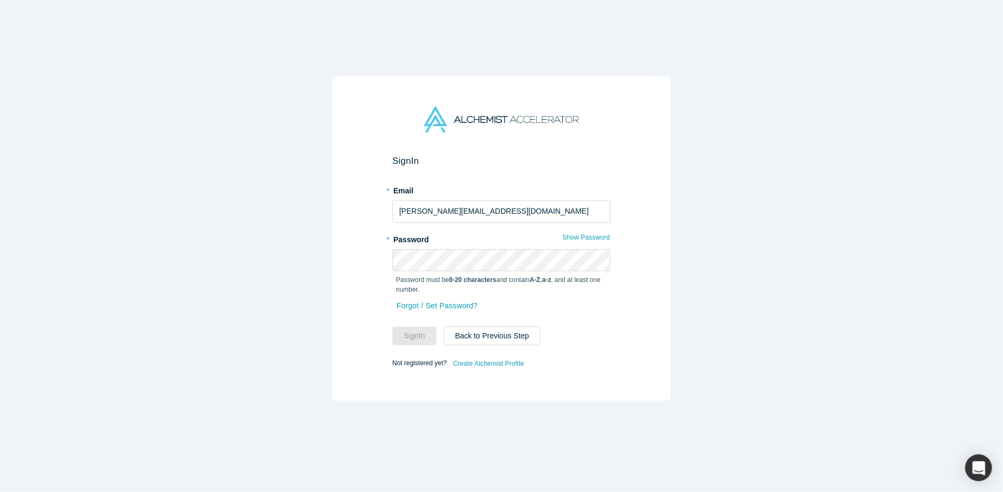 The image size is (1003, 492). Describe the element at coordinates (501, 189) in the screenshot. I see `label: Email` at that location.